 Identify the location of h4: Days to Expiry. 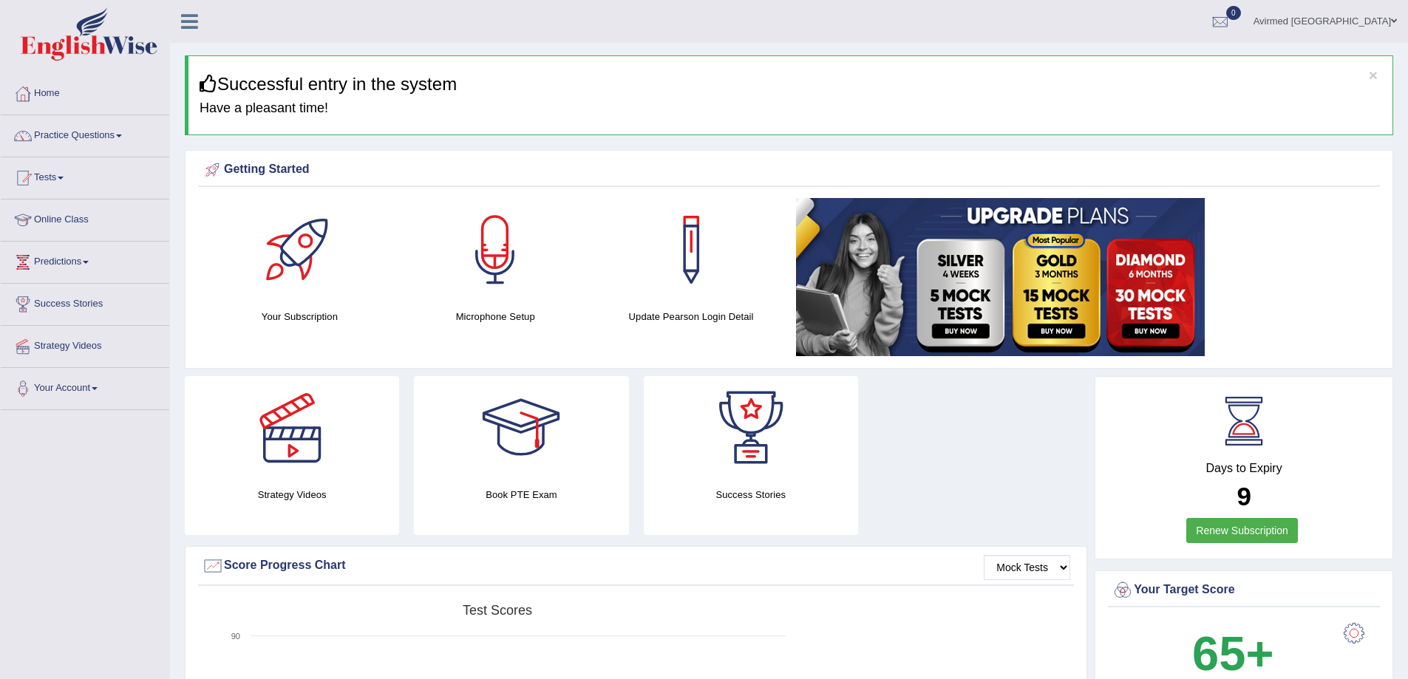
(1244, 469).